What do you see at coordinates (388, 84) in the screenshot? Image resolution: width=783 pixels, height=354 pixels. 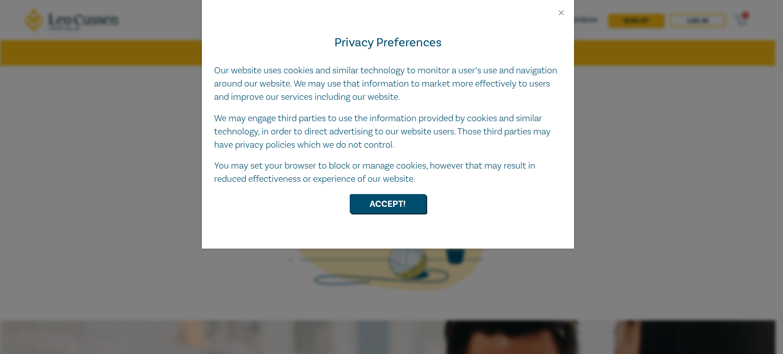 I see `p: Our website uses cookies and similar technology to monitor a user’s use and navigation around our...` at bounding box center [388, 84].